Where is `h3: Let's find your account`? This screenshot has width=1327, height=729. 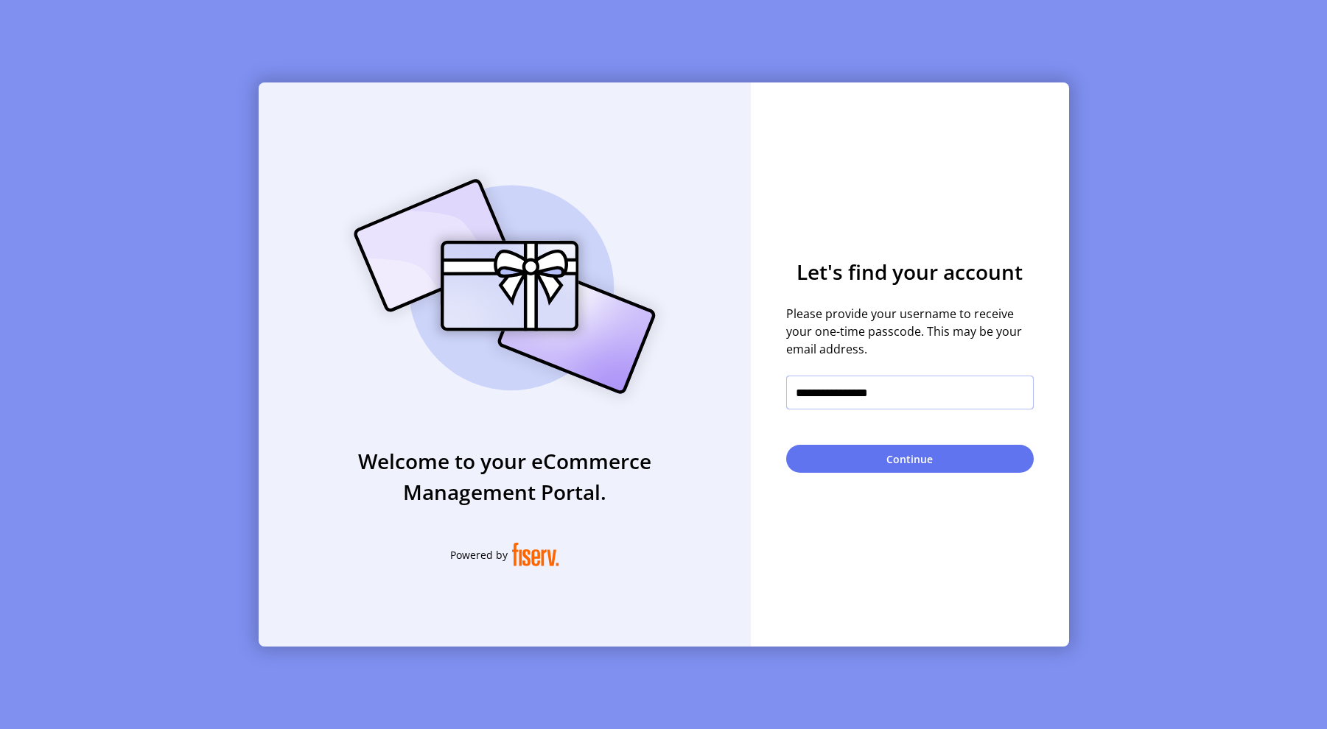
h3: Let's find your account is located at coordinates (910, 272).